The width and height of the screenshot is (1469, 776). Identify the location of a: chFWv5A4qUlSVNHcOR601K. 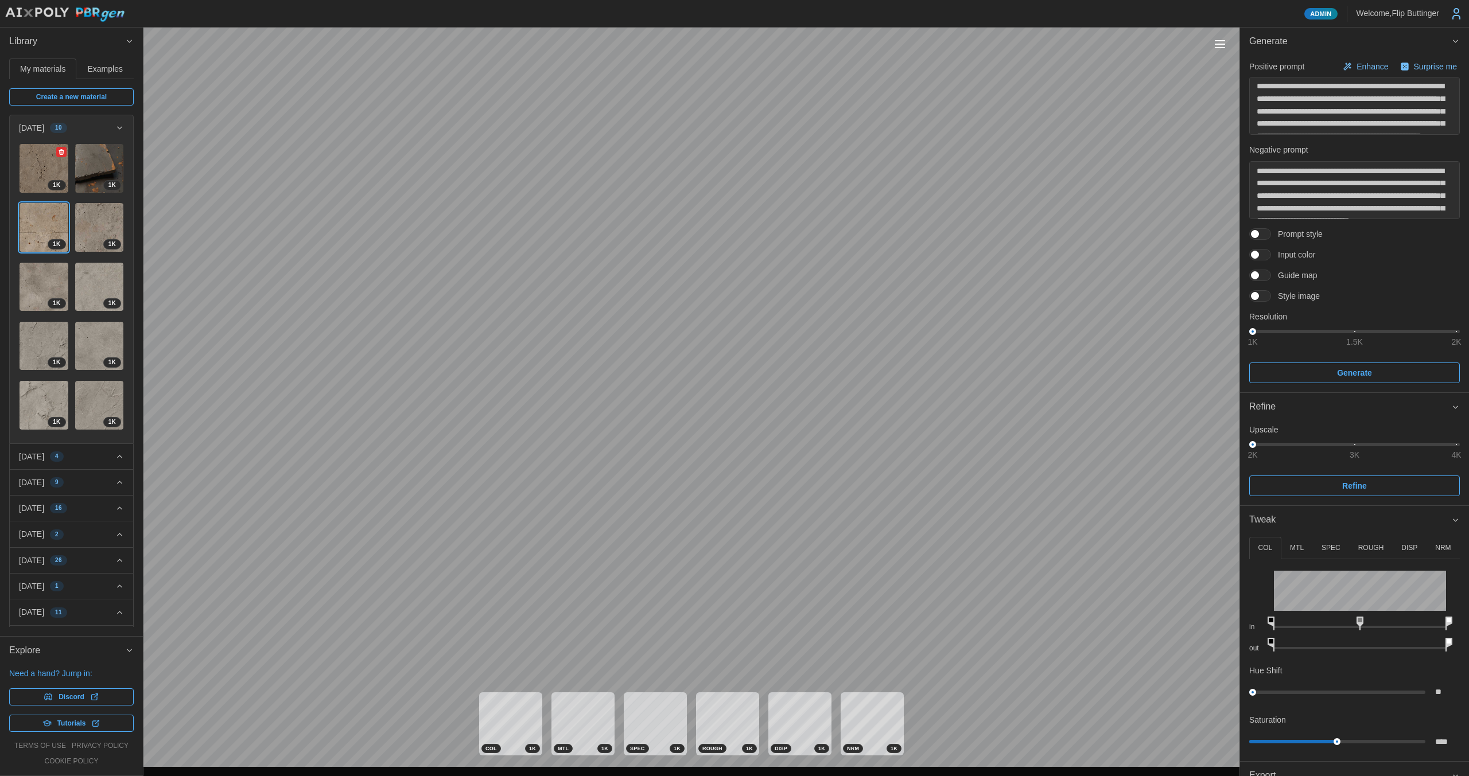
(99, 346).